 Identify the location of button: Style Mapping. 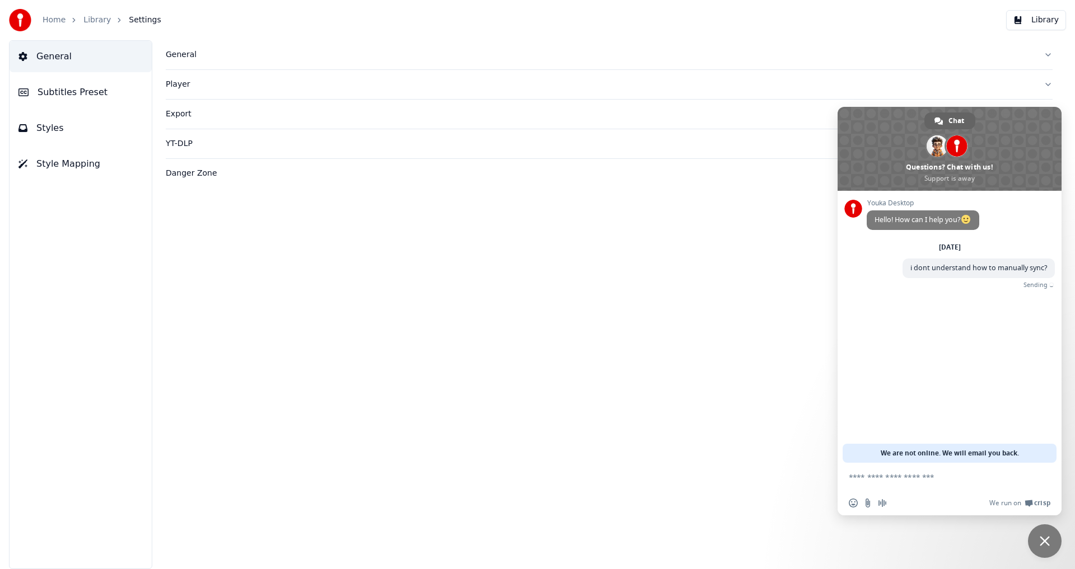
(81, 164).